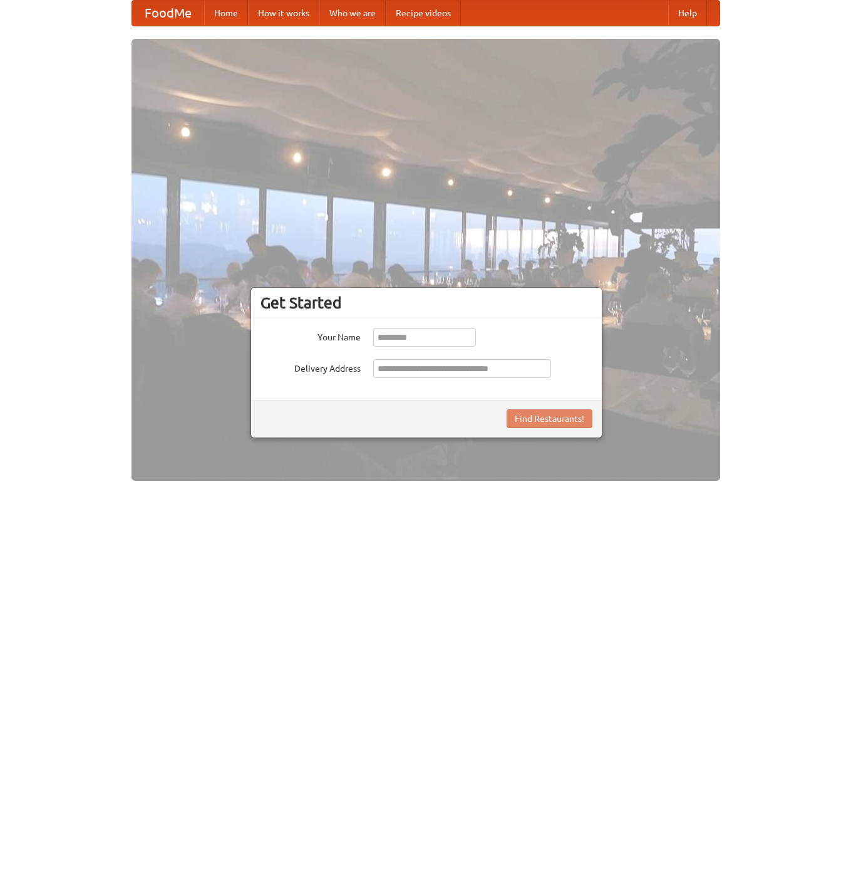 Image resolution: width=851 pixels, height=887 pixels. I want to click on a: Recipe videos, so click(424, 13).